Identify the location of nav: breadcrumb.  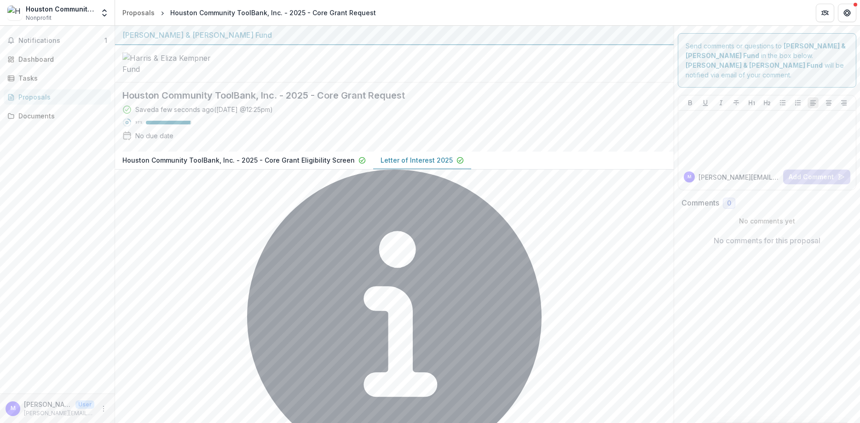
(249, 12).